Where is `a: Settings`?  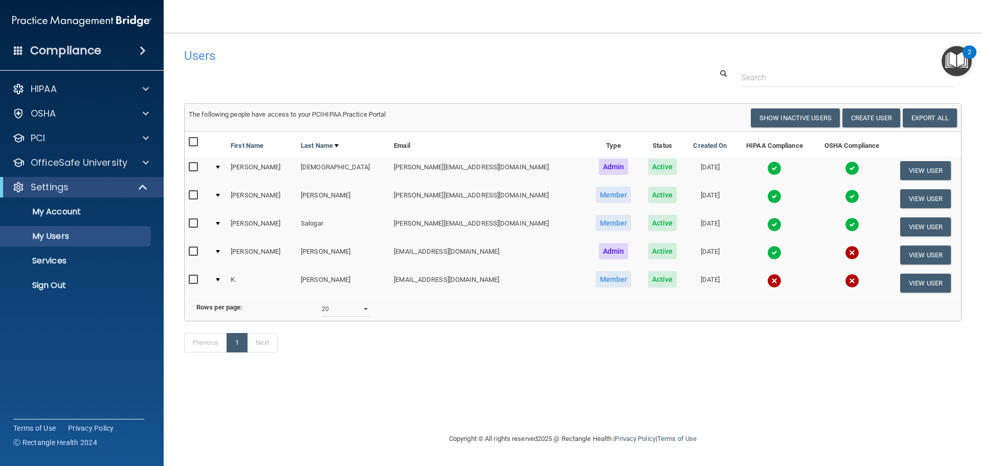 a: Settings is located at coordinates (80, 187).